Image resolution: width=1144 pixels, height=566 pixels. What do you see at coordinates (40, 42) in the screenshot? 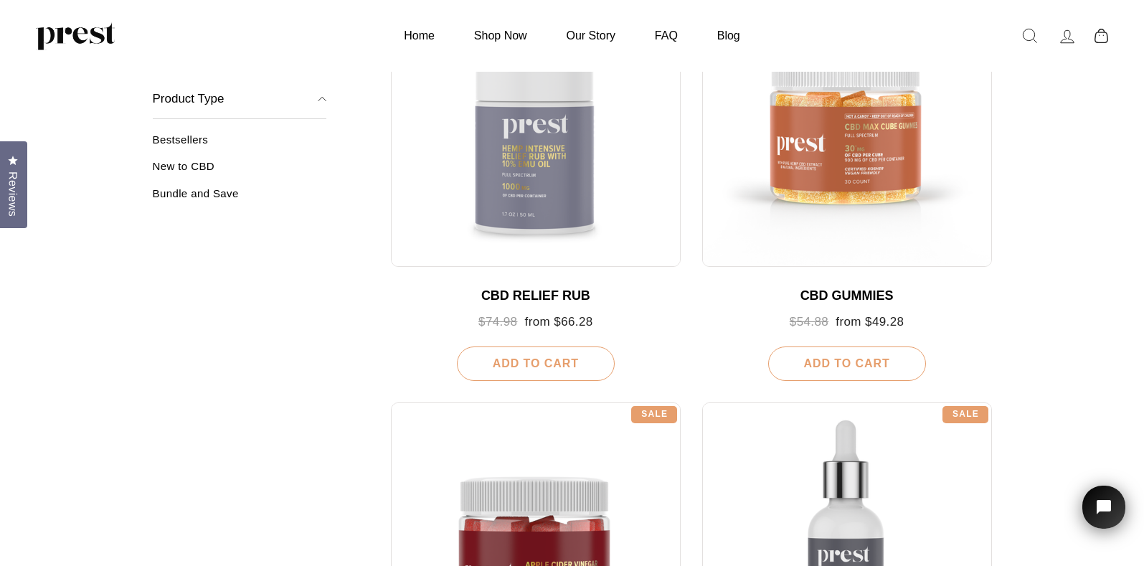
I see `button: Open chat widget` at bounding box center [40, 42].